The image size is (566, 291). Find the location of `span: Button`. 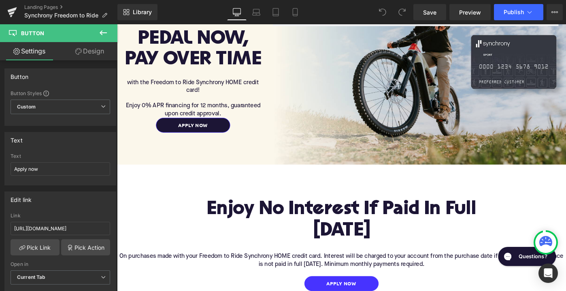

span: Button is located at coordinates (32, 33).